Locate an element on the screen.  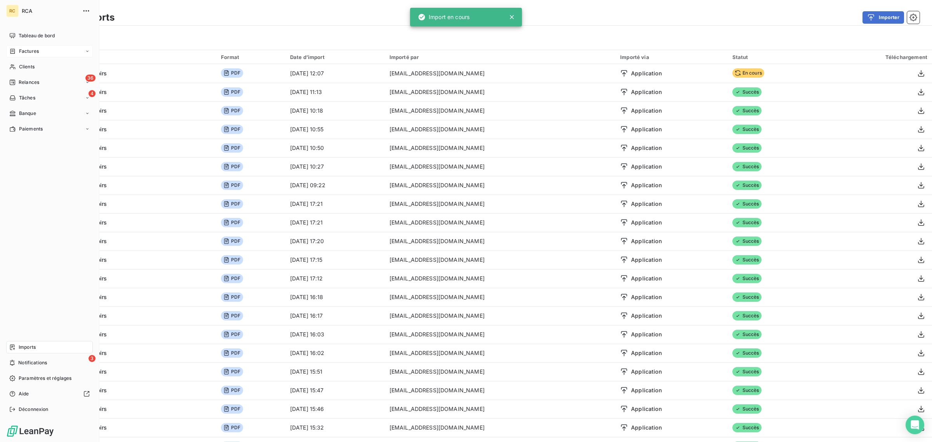
span: Imports is located at coordinates (27, 347).